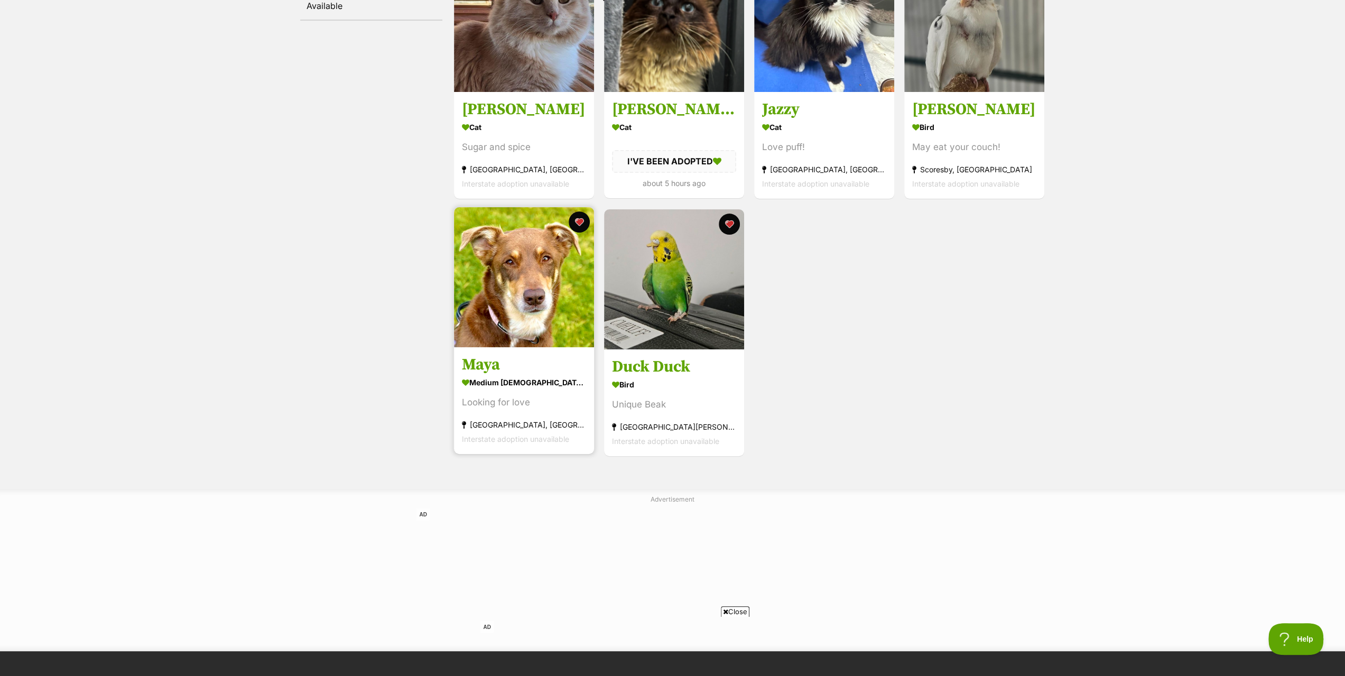 This screenshot has width=1345, height=676. Describe the element at coordinates (674, 89) in the screenshot. I see `a: Adopted` at that location.